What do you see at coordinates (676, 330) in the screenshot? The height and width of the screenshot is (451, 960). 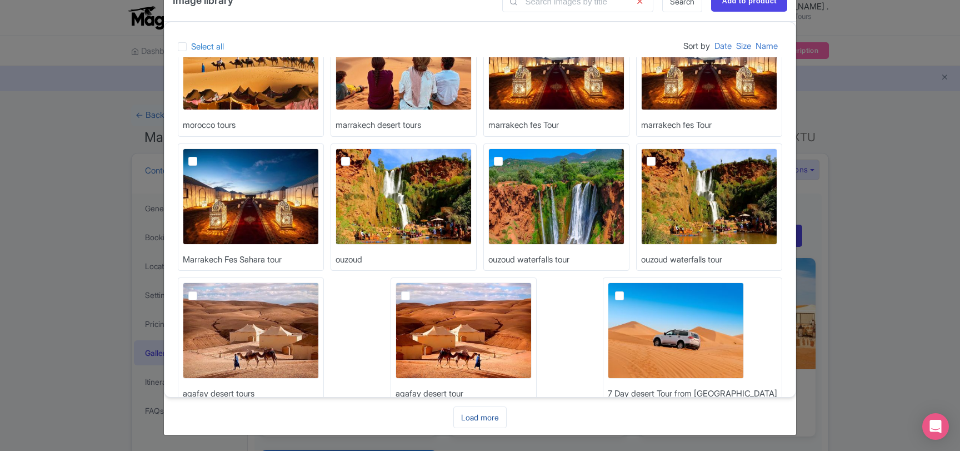 I see `img: 7_Day_desert_Tour_from_Casablanca_p8qh3r.jpg` at bounding box center [676, 330].